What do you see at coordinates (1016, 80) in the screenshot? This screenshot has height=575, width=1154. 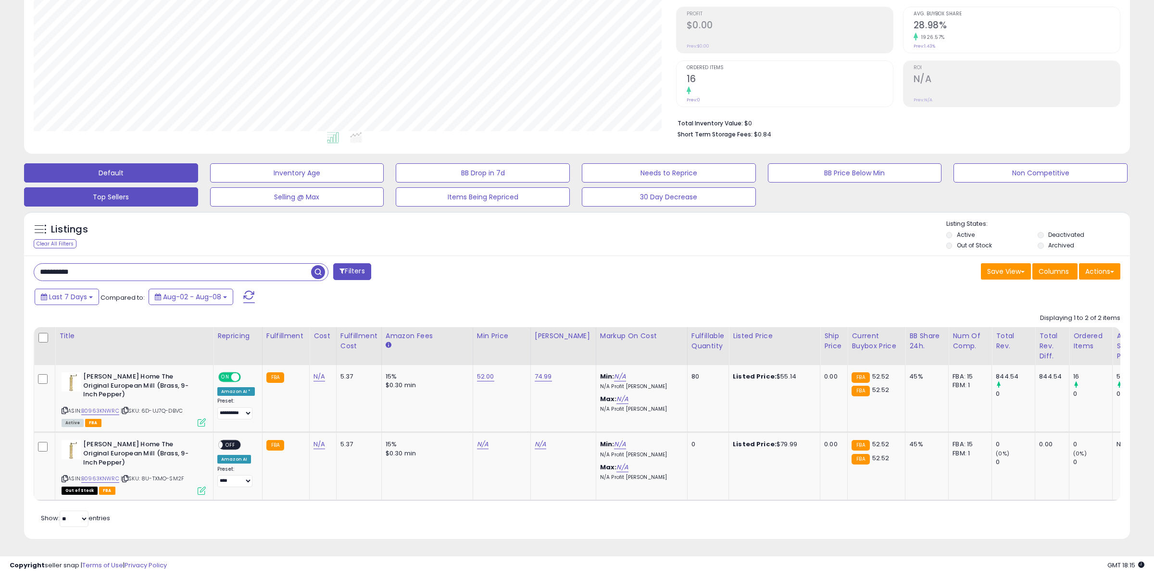 I see `h2: N/A` at bounding box center [1016, 80].